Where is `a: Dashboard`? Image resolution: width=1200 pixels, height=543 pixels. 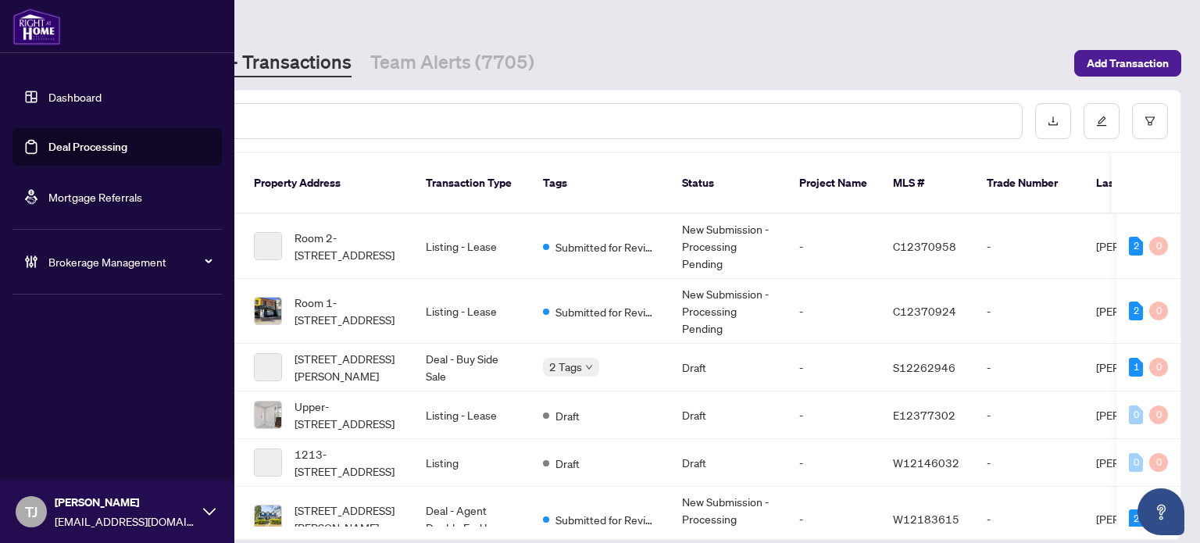
a: Dashboard is located at coordinates (75, 97).